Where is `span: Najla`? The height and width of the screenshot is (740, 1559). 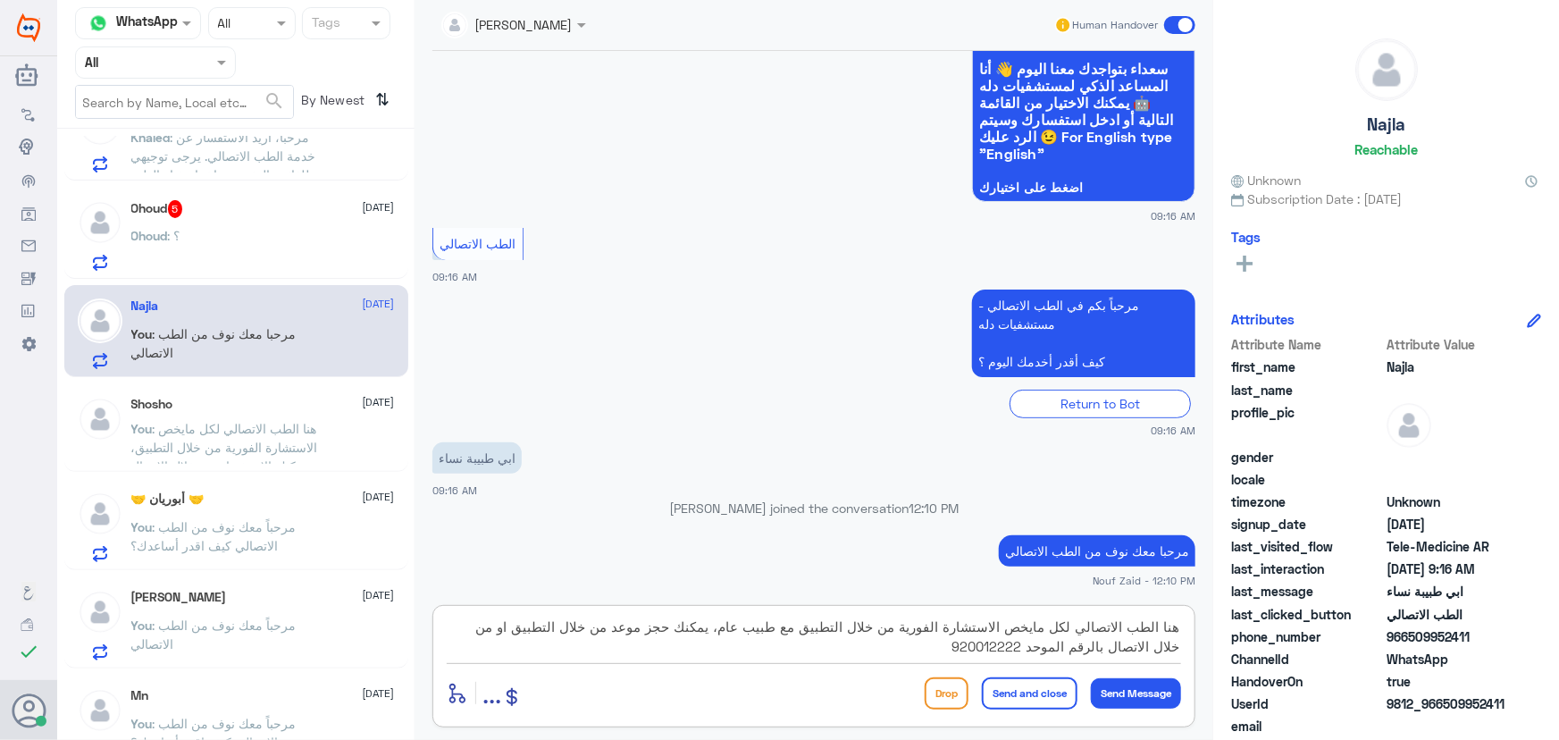
span: Najla is located at coordinates (1451, 366).